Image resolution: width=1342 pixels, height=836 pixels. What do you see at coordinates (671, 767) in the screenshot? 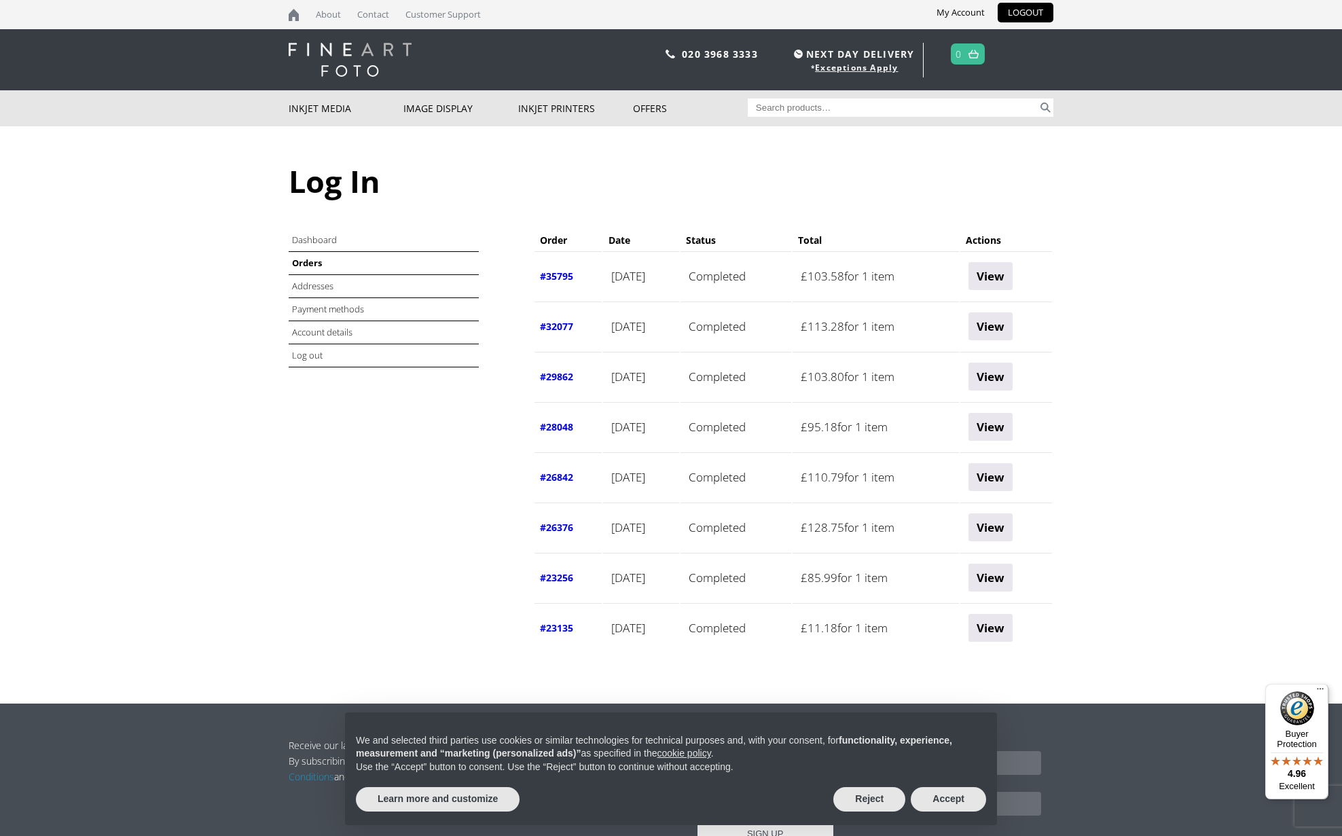
I see `p: Use the “Accept” button to consent. Use the “Reject” button to continue without accepting.` at bounding box center [671, 767].